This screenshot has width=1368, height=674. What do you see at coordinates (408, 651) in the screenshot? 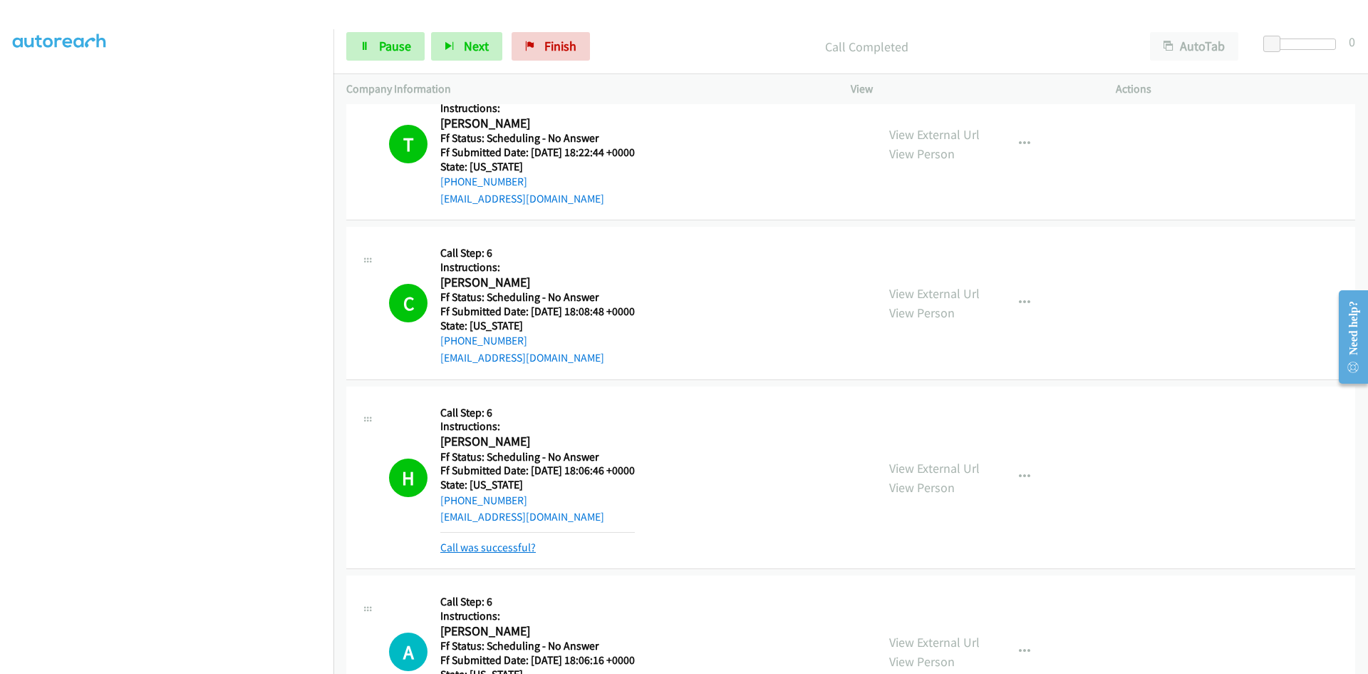
I see `h1: A` at bounding box center [408, 651].